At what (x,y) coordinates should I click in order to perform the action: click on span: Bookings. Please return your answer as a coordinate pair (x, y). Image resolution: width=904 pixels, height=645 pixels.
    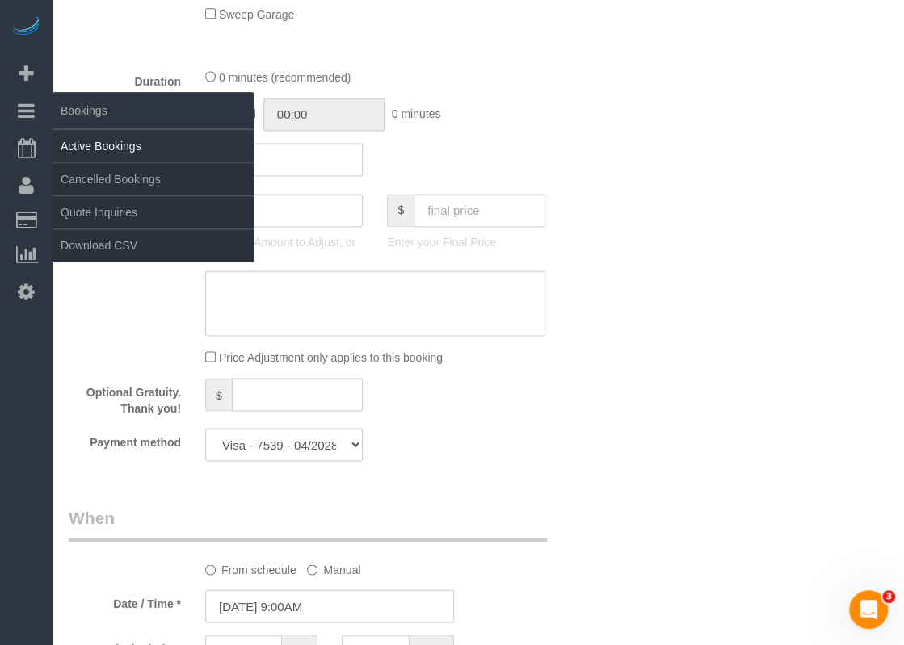
    Looking at the image, I should click on (153, 111).